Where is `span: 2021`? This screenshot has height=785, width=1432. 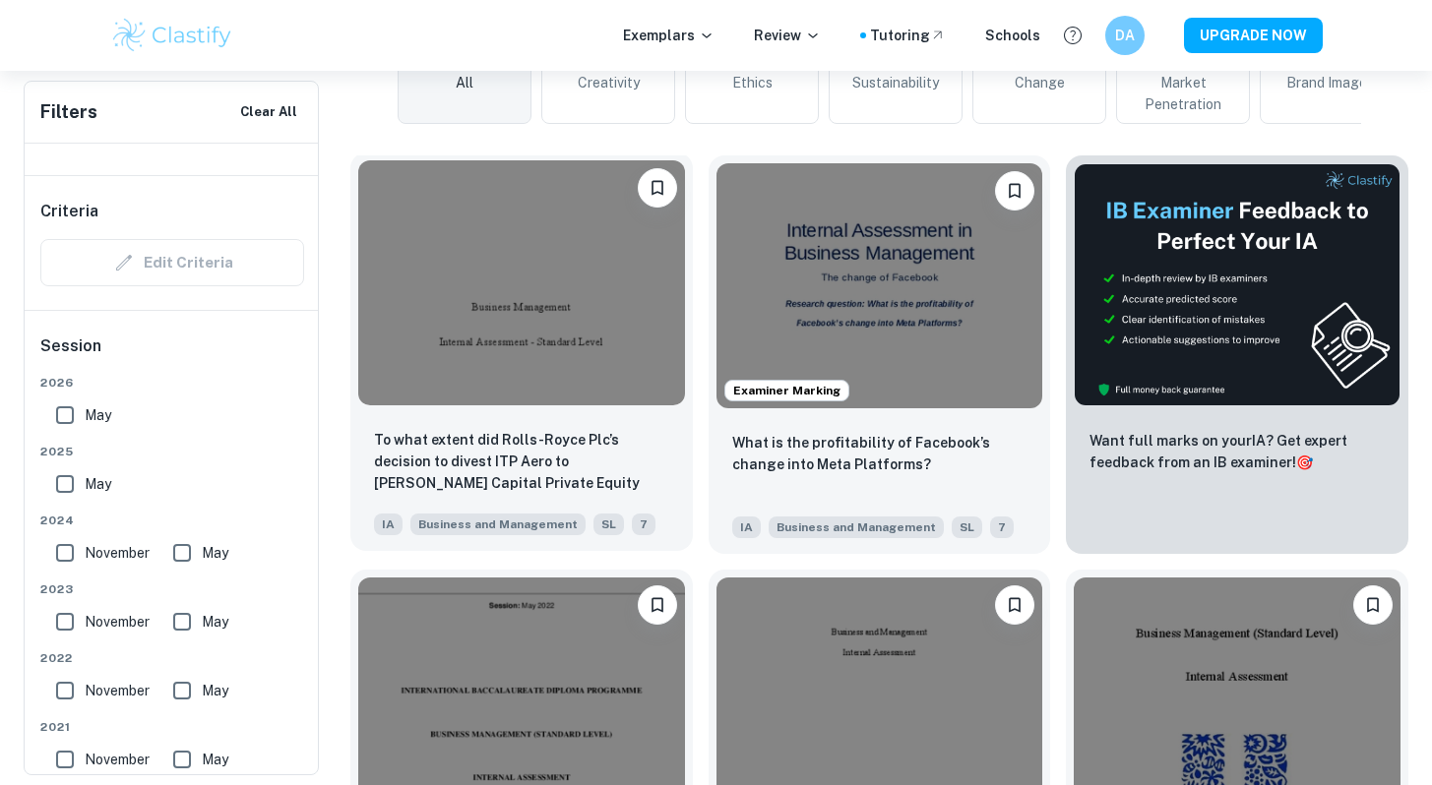
span: 2021 is located at coordinates (172, 727).